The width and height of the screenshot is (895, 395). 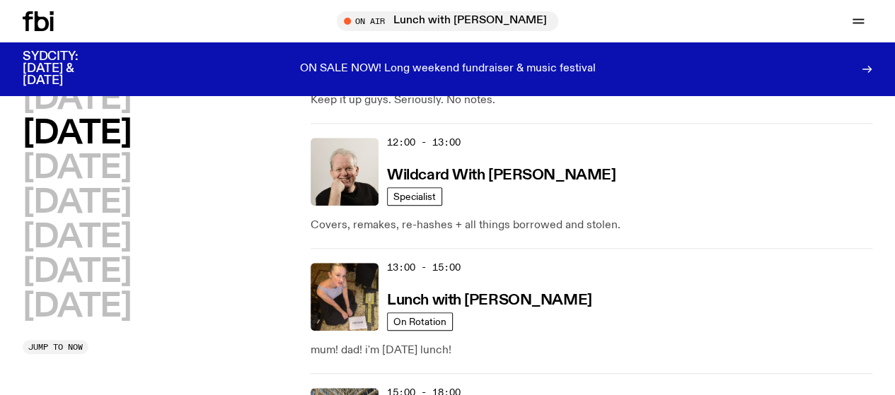 I want to click on p: Covers, remakes, re-hashes + all things borrowed and stolen., so click(x=591, y=226).